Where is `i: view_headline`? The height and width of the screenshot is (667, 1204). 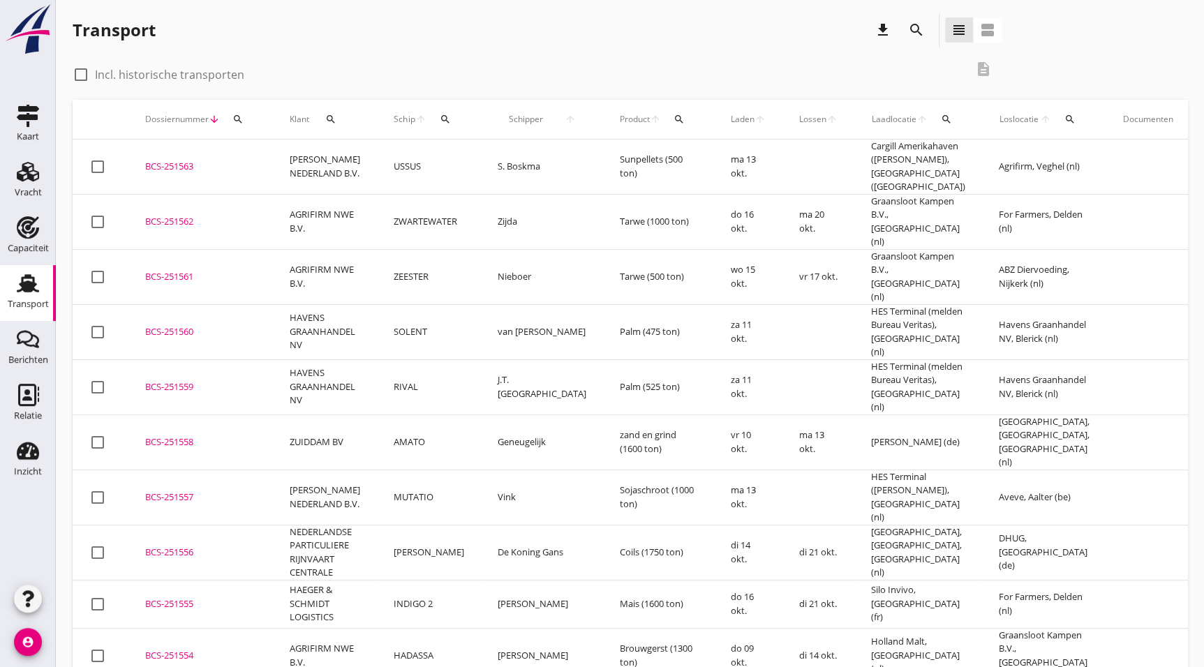
i: view_headline is located at coordinates (959, 30).